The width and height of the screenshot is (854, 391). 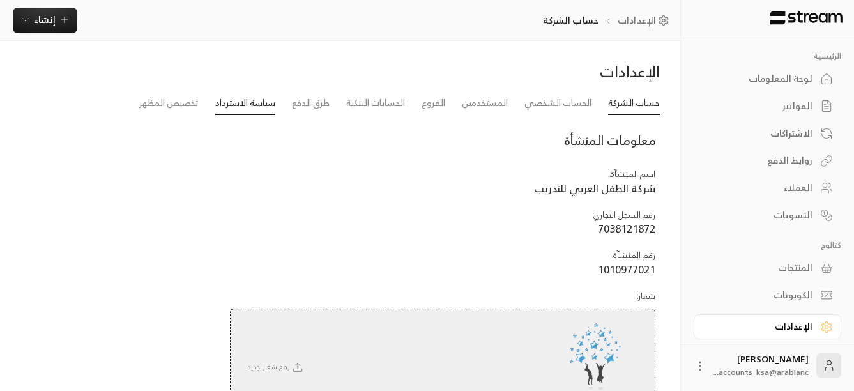 I want to click on a: الكوبونات, so click(x=767, y=295).